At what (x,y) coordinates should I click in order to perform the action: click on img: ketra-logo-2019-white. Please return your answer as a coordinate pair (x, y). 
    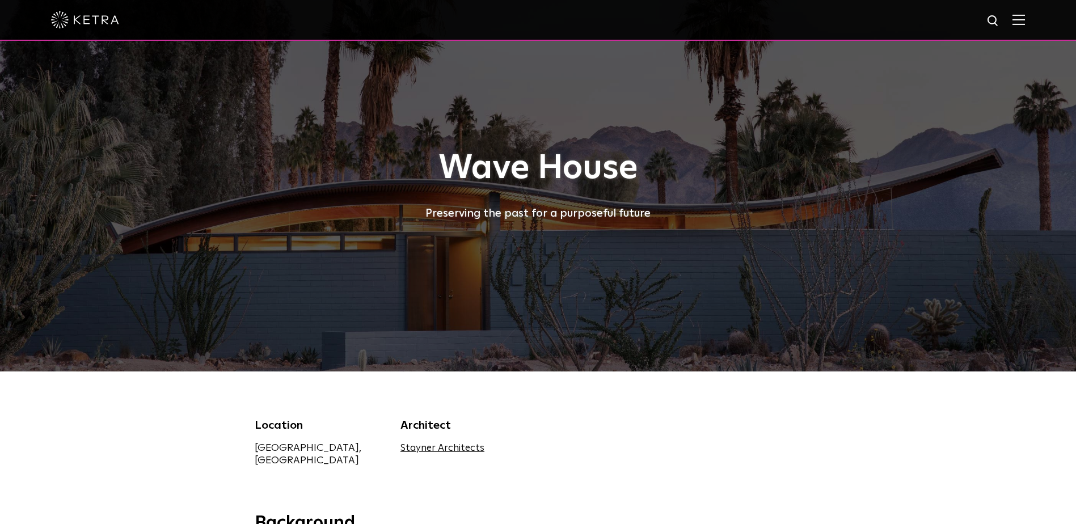
    Looking at the image, I should click on (85, 20).